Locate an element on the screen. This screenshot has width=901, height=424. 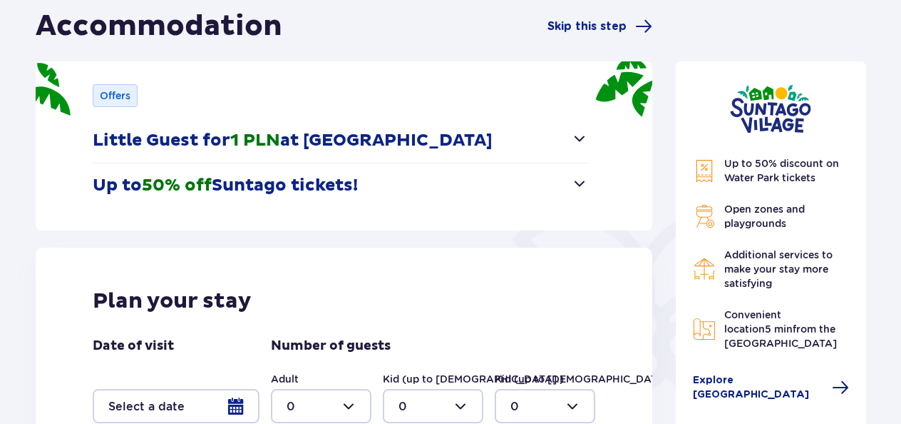
span: Open zones and playgrounds is located at coordinates (764, 216).